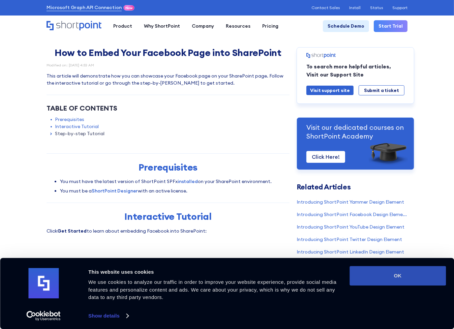  I want to click on a: Interactive Tutorial, so click(77, 126).